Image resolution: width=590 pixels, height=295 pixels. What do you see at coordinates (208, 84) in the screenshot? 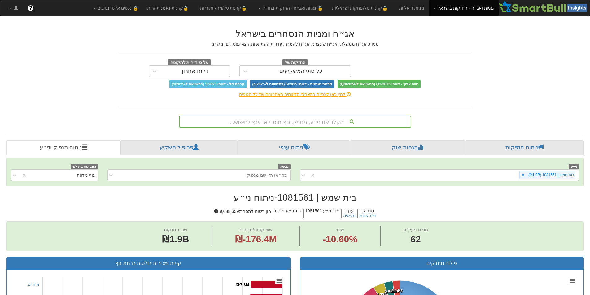
I see `span: קרנות סל - דיווחי 5/2025 (בהשוואה ל-4/2025)` at bounding box center [208, 84].